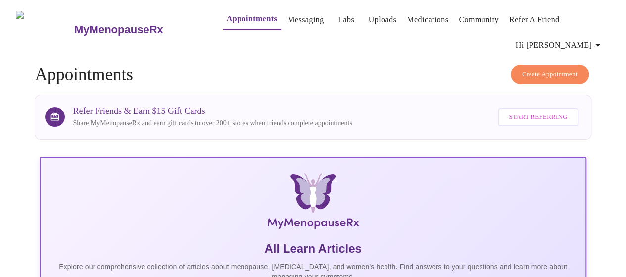 The width and height of the screenshot is (626, 277). I want to click on h4: Appointments, so click(313, 75).